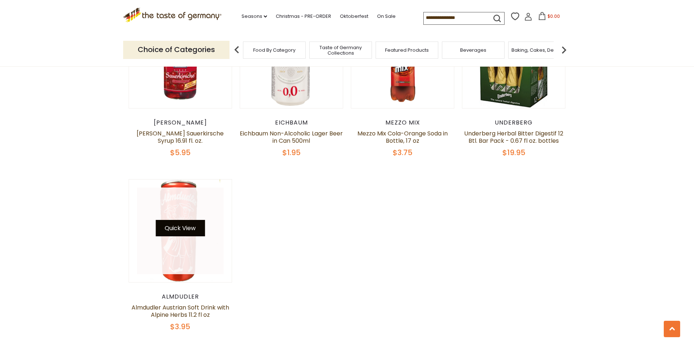 This screenshot has height=347, width=694. I want to click on img: Almdudler Austrian Soft Drink with Alpine Herbs 11.2 fl oz, so click(180, 231).